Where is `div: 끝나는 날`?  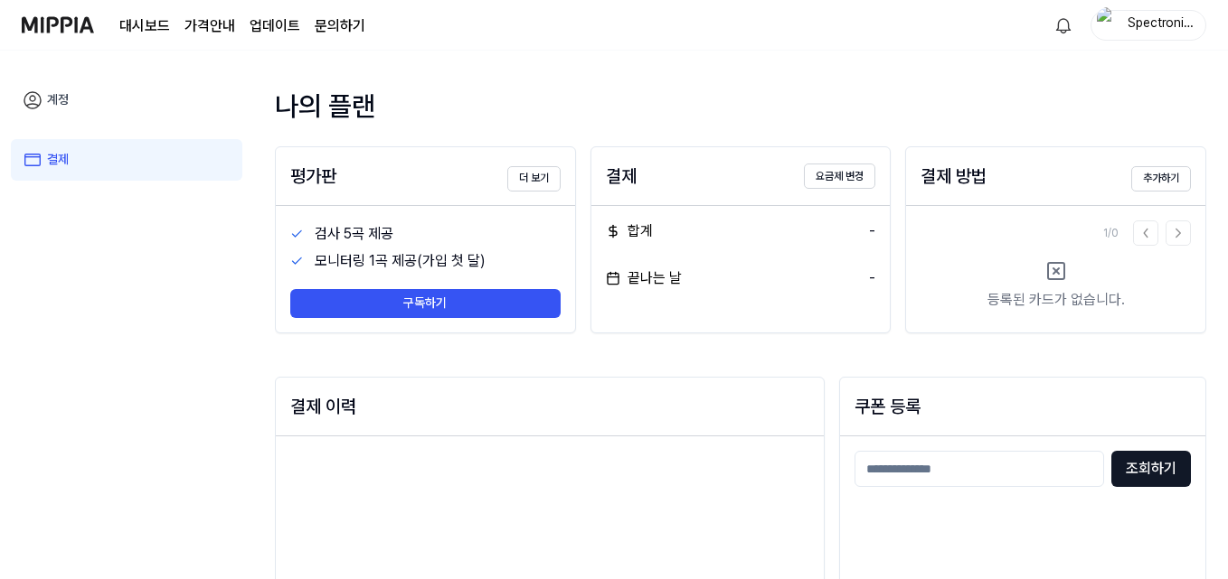 div: 끝나는 날 is located at coordinates (644, 278).